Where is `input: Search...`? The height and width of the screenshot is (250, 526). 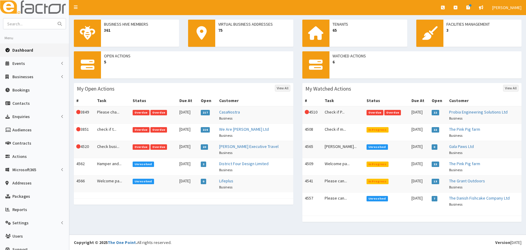 input: Search... is located at coordinates (29, 24).